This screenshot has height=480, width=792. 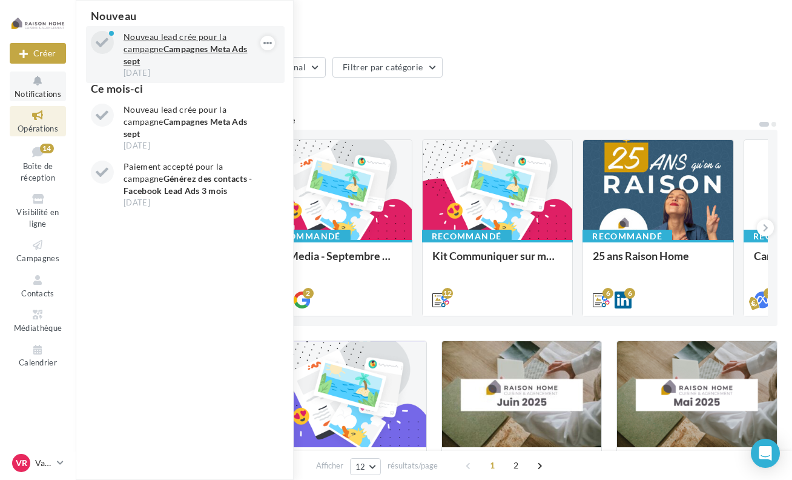 What do you see at coordinates (492, 465) in the screenshot?
I see `span: 1` at bounding box center [492, 465].